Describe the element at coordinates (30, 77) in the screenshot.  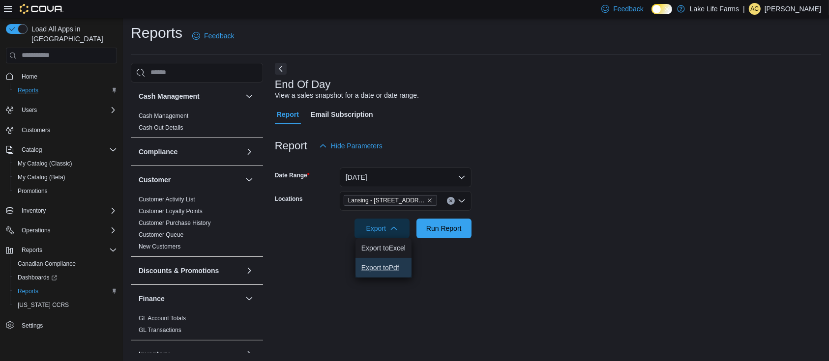
I see `a: Home` at that location.